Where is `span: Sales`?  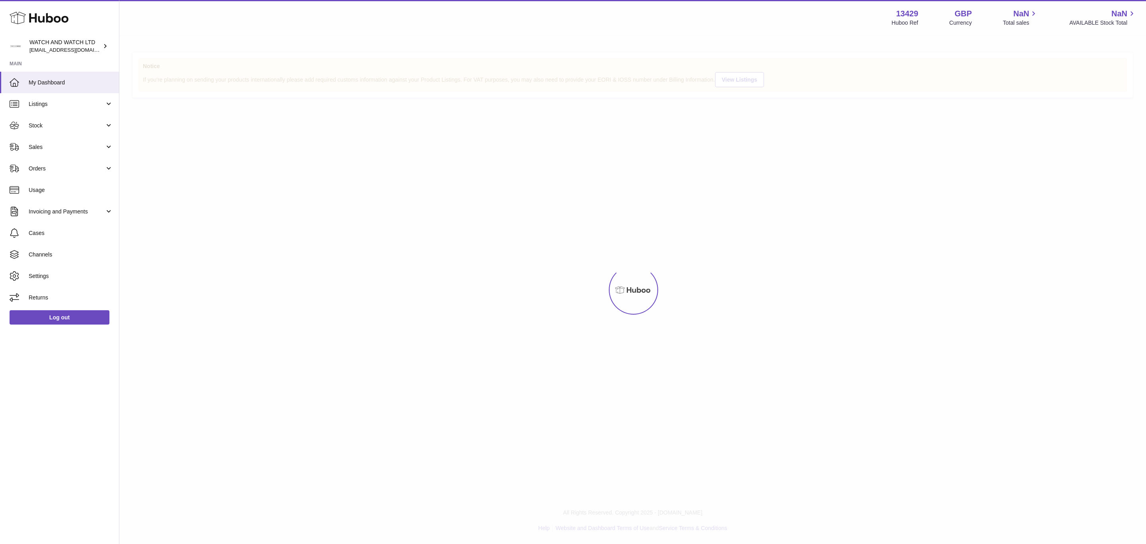 span: Sales is located at coordinates (66, 147).